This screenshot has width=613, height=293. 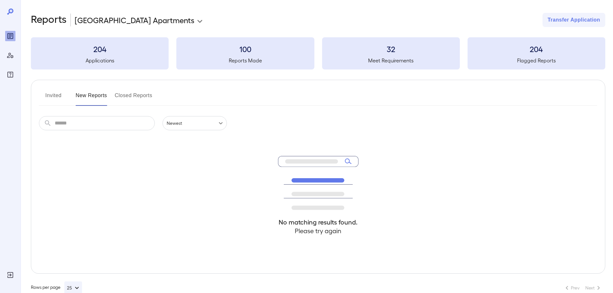 What do you see at coordinates (53, 98) in the screenshot?
I see `button: Invited` at bounding box center [53, 98].